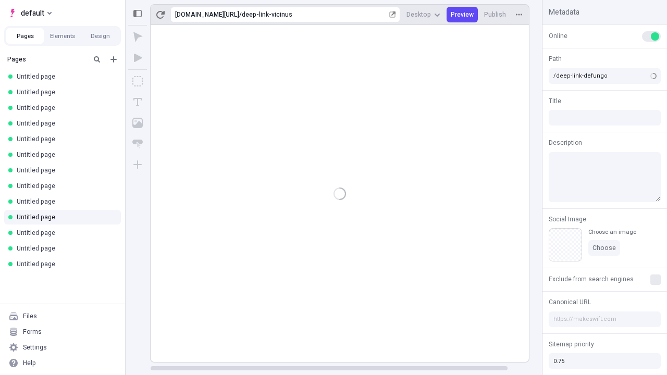 This screenshot has height=375, width=667. What do you see at coordinates (591, 279) in the screenshot?
I see `span: Exclude from search engines` at bounding box center [591, 279].